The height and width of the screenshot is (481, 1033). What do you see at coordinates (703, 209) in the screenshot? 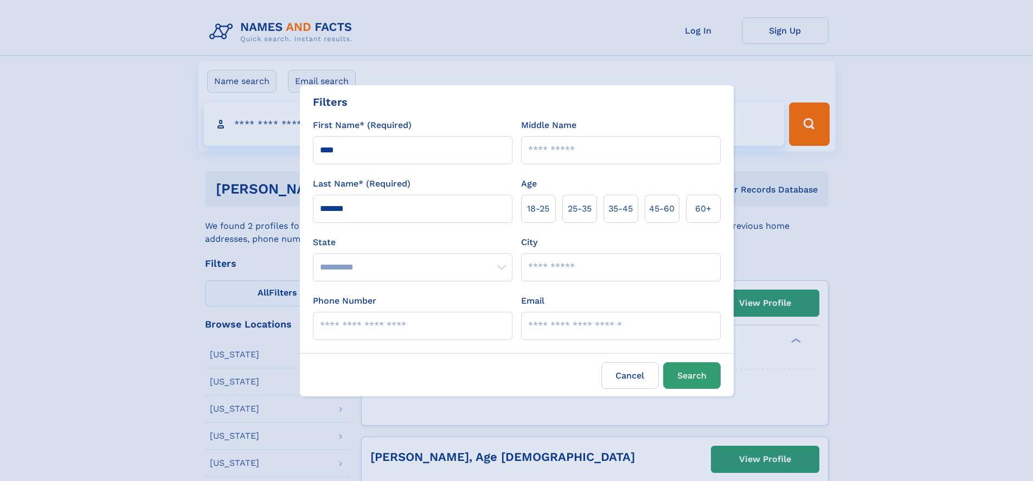
I see `span: 60+` at bounding box center [703, 209].